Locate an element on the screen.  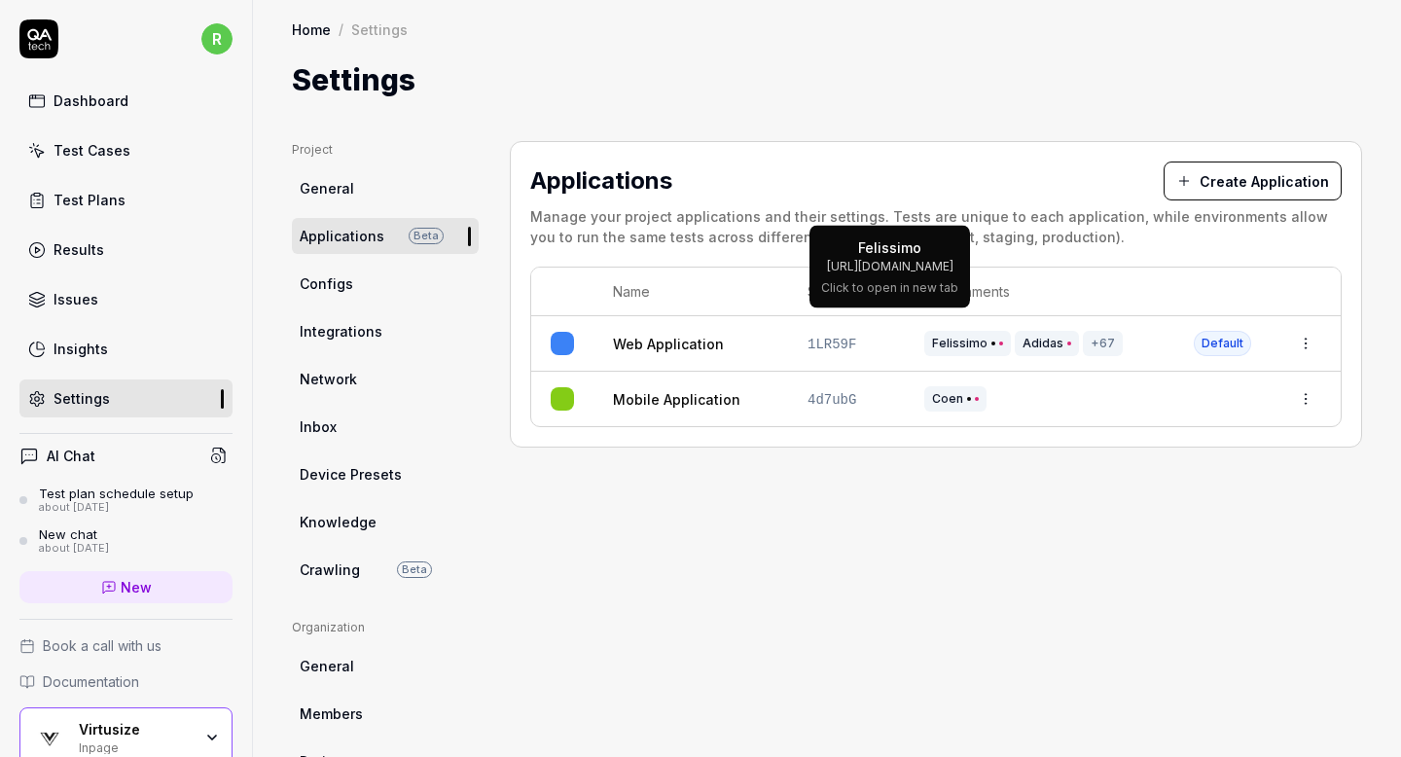
div: Dashboard is located at coordinates (91, 100).